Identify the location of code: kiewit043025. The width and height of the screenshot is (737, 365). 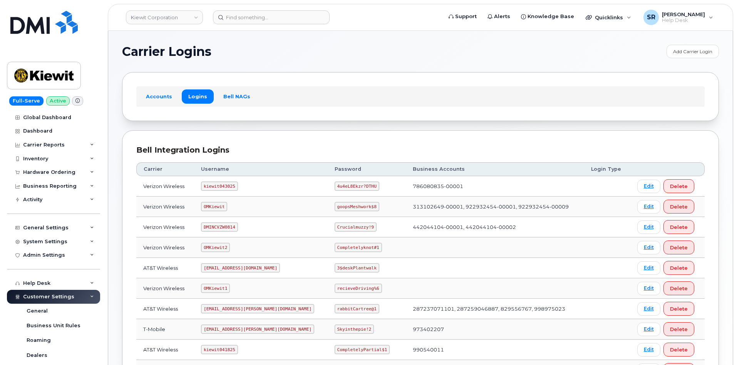
(219, 186).